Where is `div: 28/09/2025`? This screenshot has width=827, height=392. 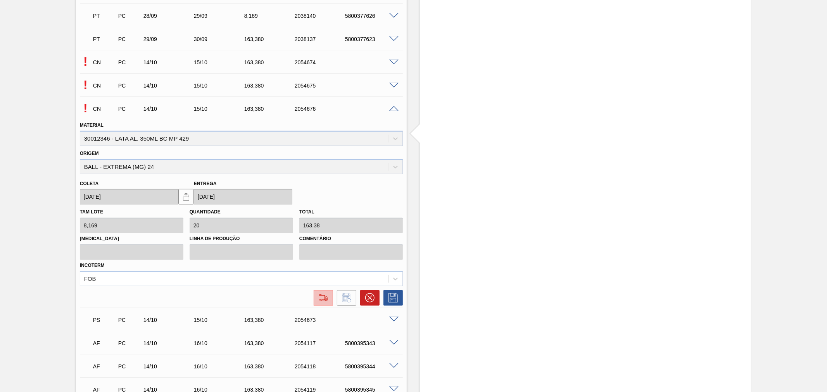 div: 28/09/2025 is located at coordinates (170, 16).